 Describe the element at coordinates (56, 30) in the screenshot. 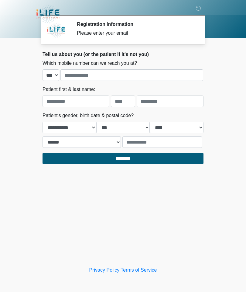

I see `img: Agent Avatar` at that location.